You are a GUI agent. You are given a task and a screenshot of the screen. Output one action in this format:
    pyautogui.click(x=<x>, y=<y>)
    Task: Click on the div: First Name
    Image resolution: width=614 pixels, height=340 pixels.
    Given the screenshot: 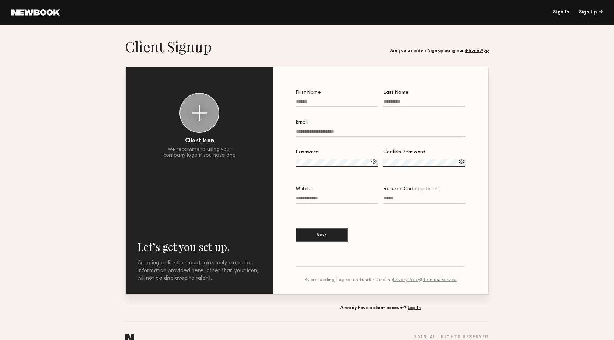 What is the action you would take?
    pyautogui.click(x=336, y=93)
    